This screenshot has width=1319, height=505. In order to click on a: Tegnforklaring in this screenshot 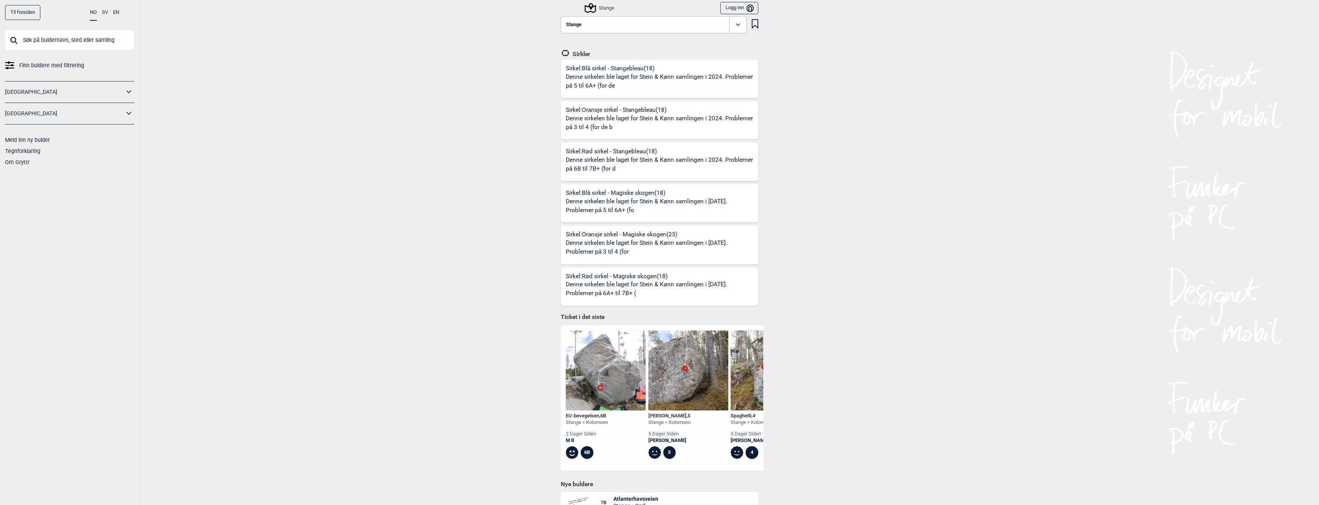, I will do `click(23, 151)`.